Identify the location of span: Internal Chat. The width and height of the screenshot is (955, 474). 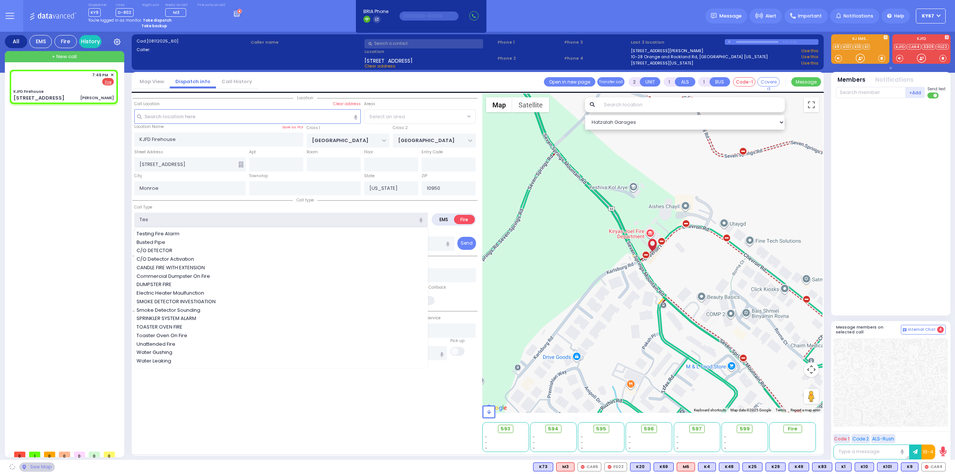
(921, 330).